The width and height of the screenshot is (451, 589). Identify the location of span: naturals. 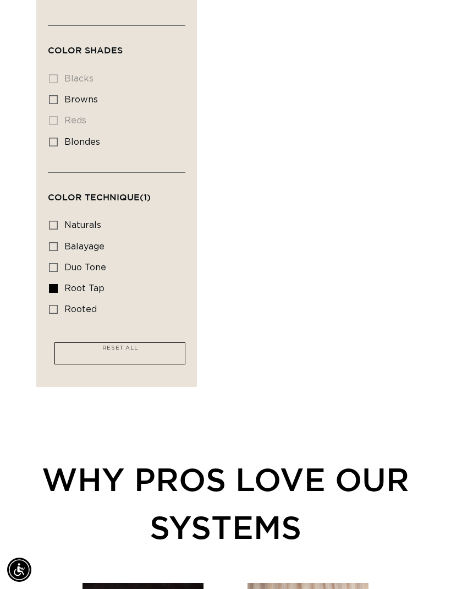
(83, 225).